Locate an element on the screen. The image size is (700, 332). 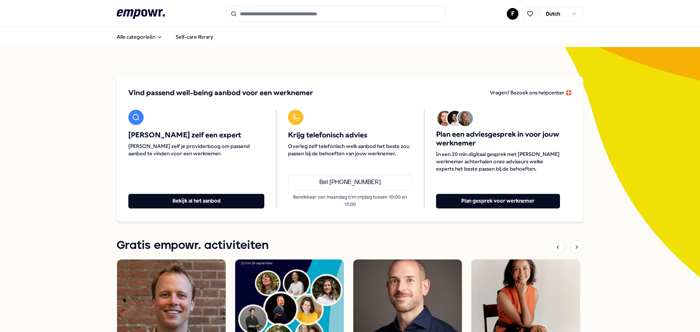
p: Bereikbaar van maandag t/m vrijdag tussen 10:00 en 17:00 is located at coordinates (350, 201).